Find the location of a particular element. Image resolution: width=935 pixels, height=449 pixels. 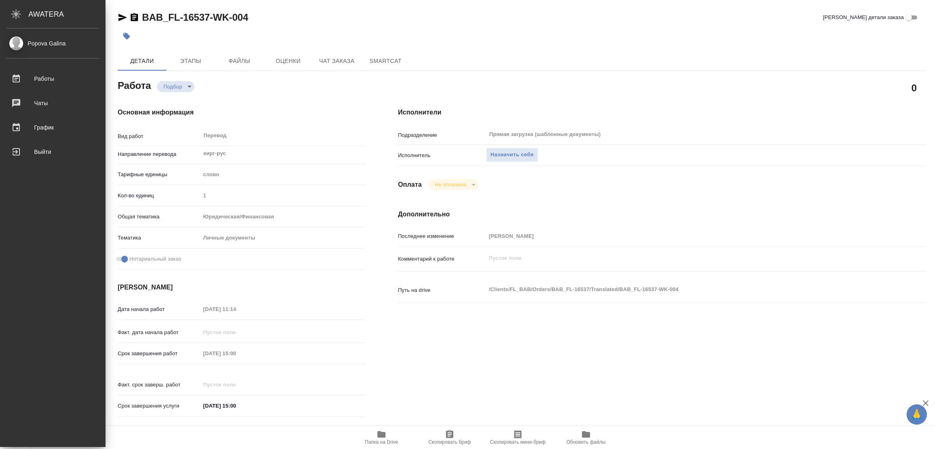

p: Кол-во единиц is located at coordinates (159, 196).